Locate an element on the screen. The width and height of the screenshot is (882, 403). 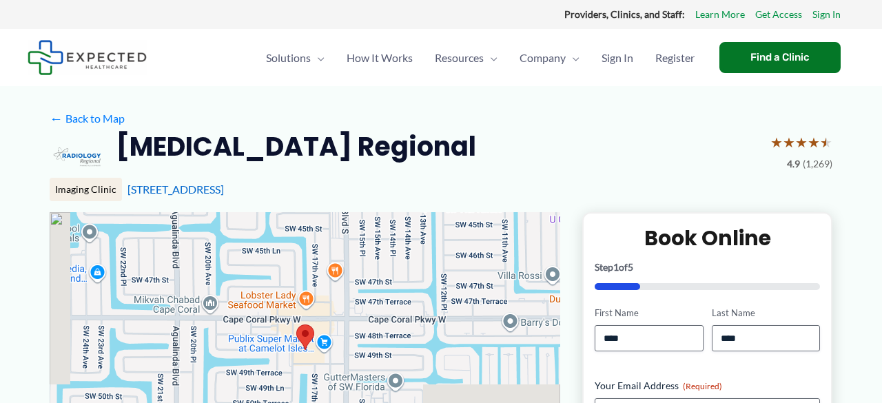
span: (1,269) is located at coordinates (817, 164).